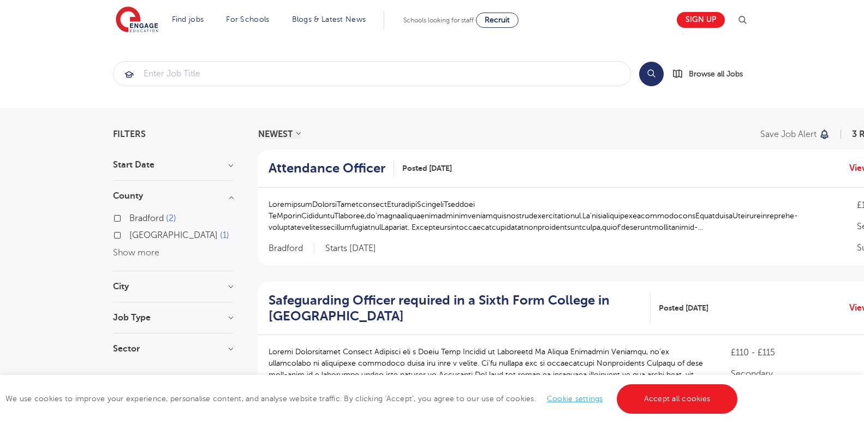 This screenshot has height=423, width=864. What do you see at coordinates (372, 74) in the screenshot?
I see `input: Submit` at bounding box center [372, 74].